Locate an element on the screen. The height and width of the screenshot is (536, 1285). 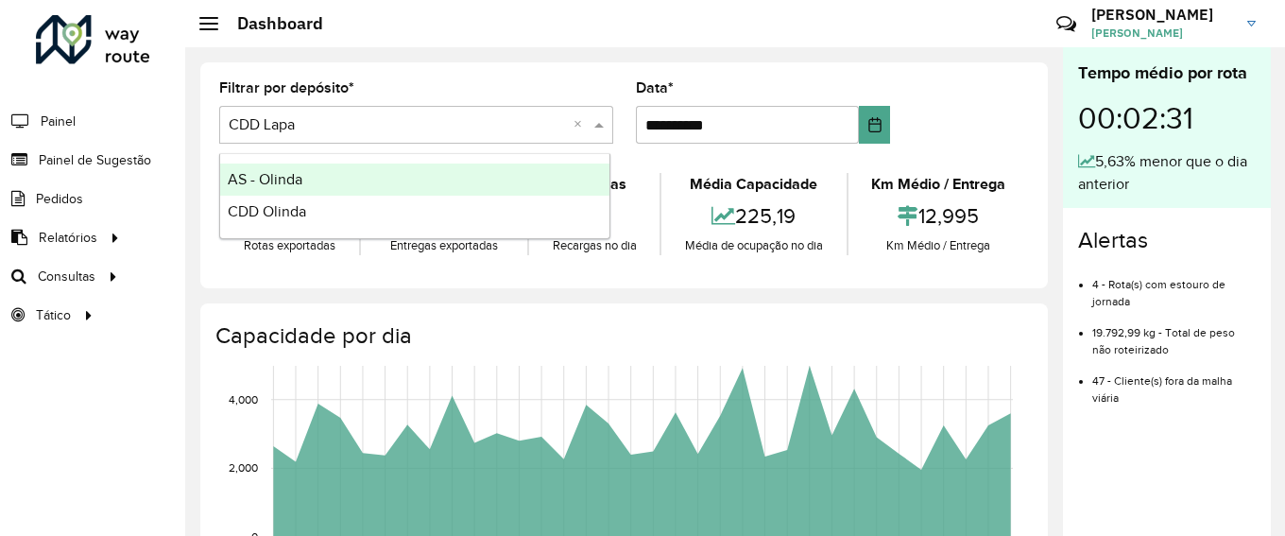
span: Clear all is located at coordinates (581, 125).